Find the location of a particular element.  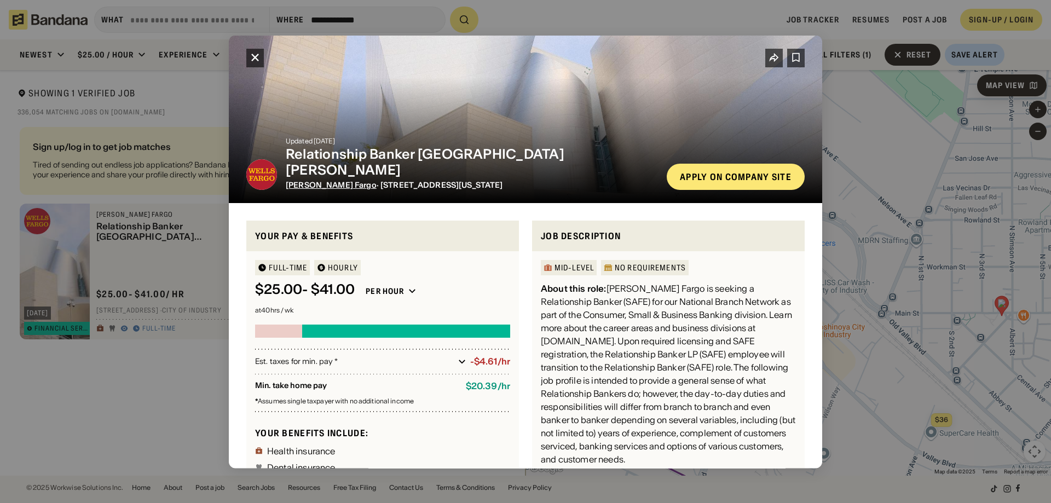

div: Full-time is located at coordinates (288, 268).